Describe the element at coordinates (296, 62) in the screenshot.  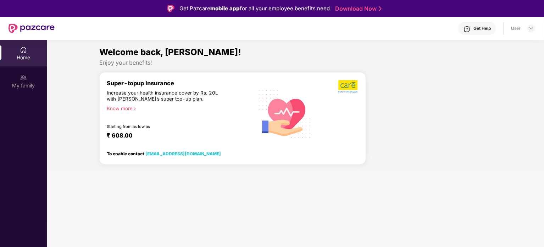
I see `div: Enjoy your benefits!` at that location.